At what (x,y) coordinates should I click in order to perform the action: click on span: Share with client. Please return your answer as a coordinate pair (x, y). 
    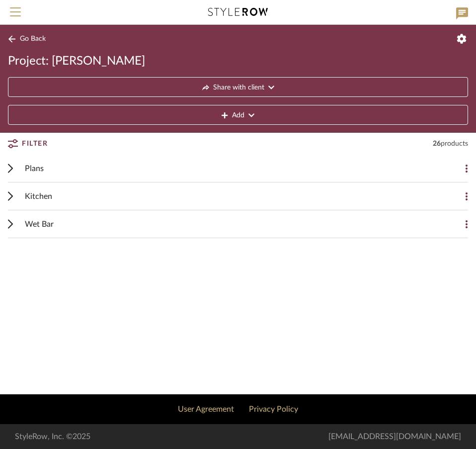
    Looking at the image, I should click on (239, 88).